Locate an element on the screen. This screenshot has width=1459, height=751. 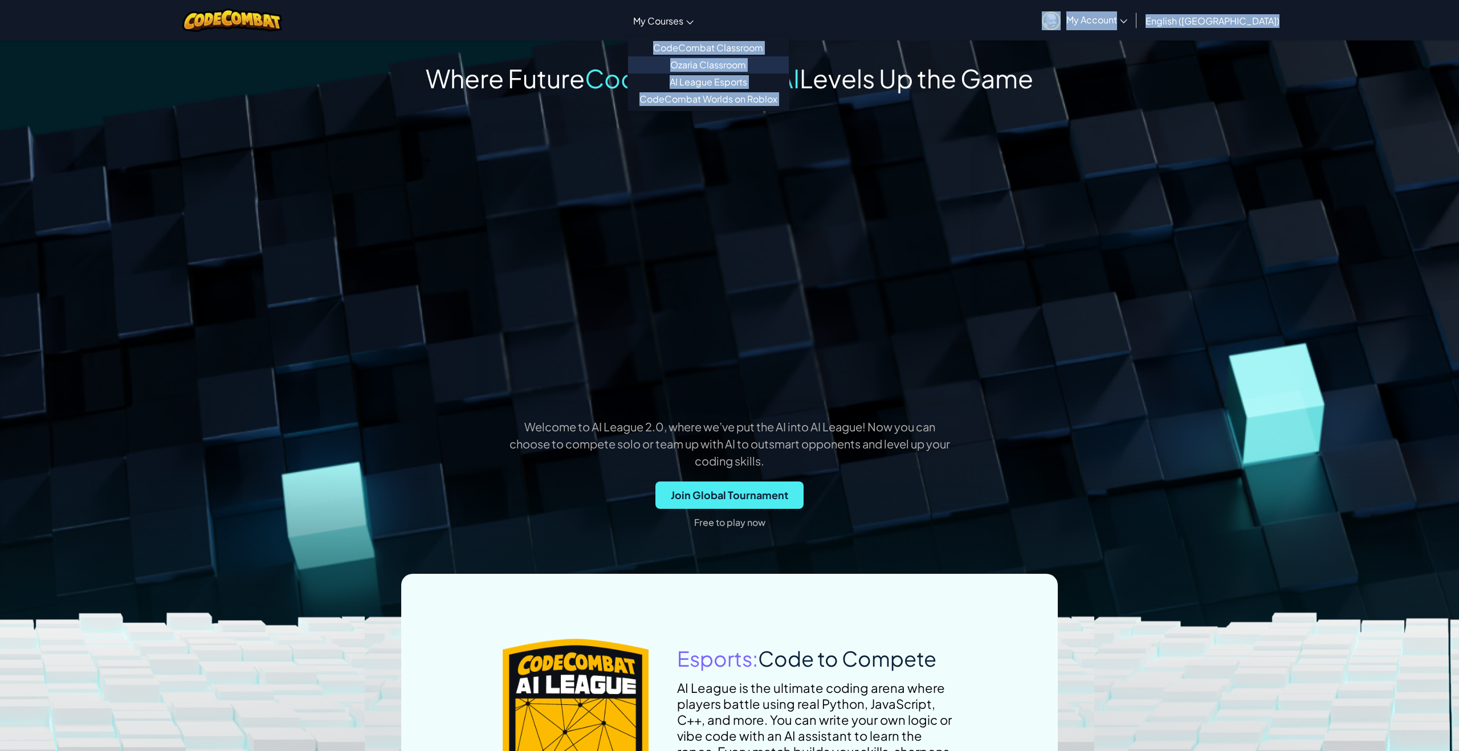
a: My Courses is located at coordinates (664, 21).